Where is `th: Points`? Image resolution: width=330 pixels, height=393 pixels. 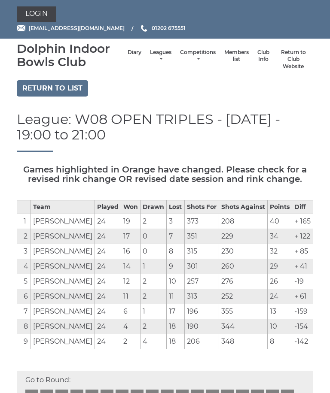 th: Points is located at coordinates (279, 207).